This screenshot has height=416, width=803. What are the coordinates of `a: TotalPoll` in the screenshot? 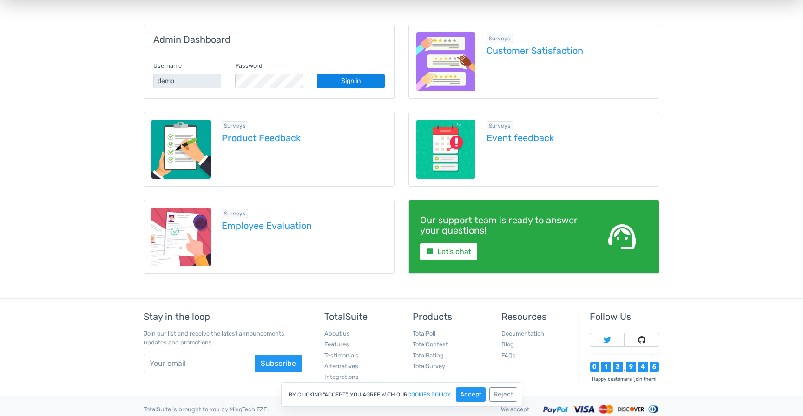 It's located at (424, 334).